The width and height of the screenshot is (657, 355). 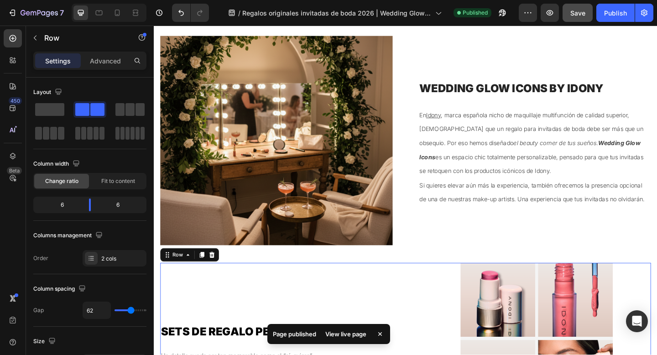 I want to click on div: View live page, so click(x=346, y=334).